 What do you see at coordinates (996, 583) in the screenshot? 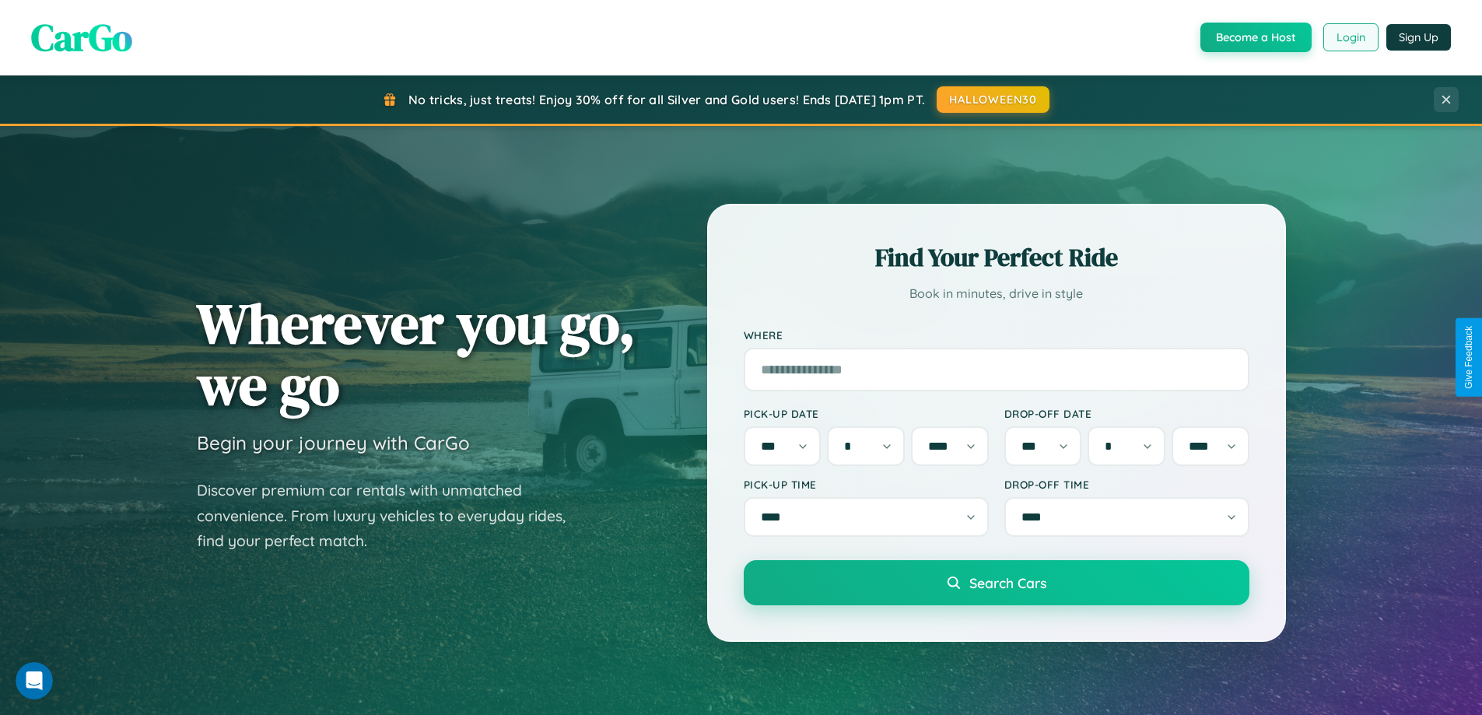
I see `button: Search Cars` at bounding box center [996, 583].